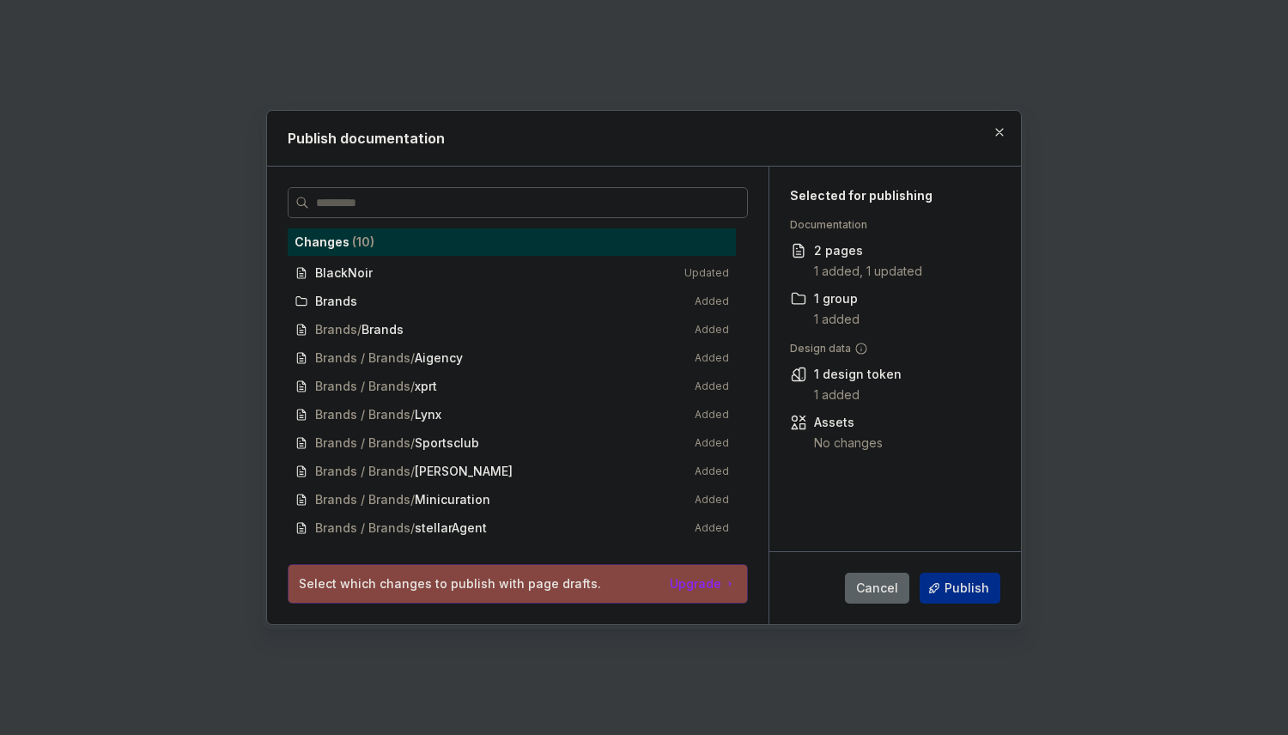 The height and width of the screenshot is (735, 1288). Describe the element at coordinates (877, 588) in the screenshot. I see `button: Cancel` at that location.